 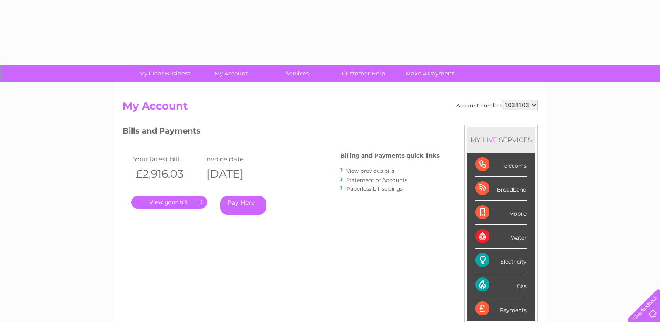 I want to click on th: £2,916.03, so click(x=167, y=174).